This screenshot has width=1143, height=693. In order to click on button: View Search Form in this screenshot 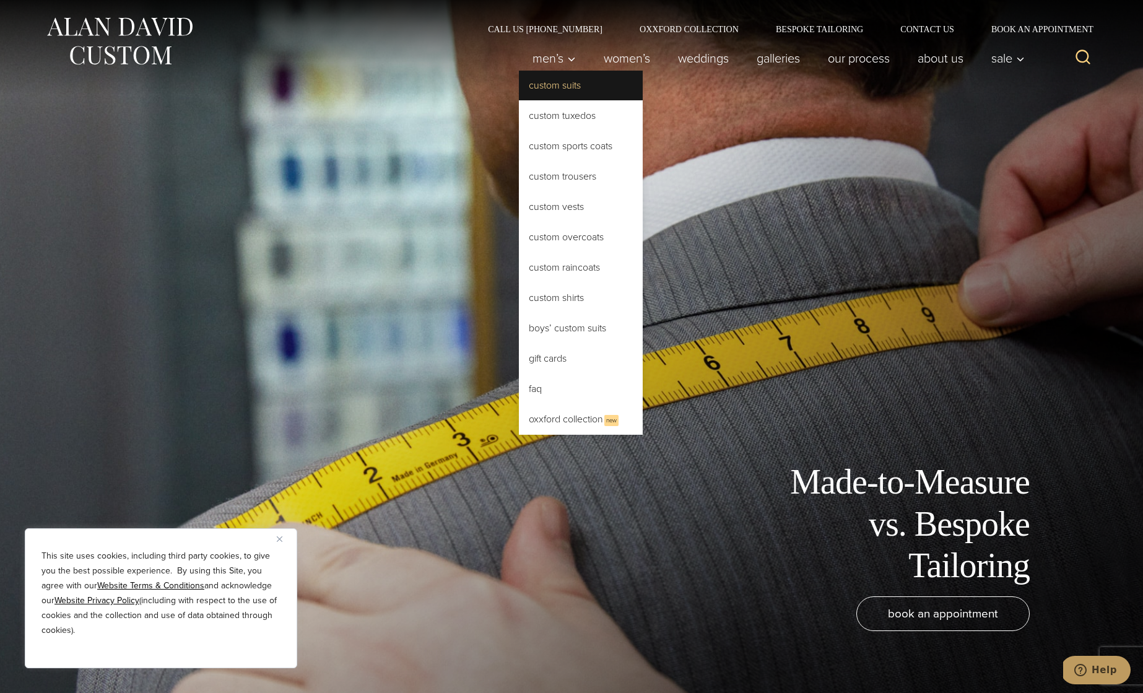, I will do `click(1083, 58)`.